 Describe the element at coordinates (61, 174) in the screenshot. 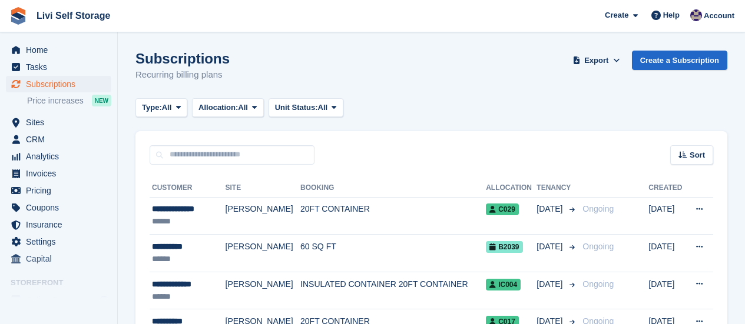

I see `span: Invoices` at that location.